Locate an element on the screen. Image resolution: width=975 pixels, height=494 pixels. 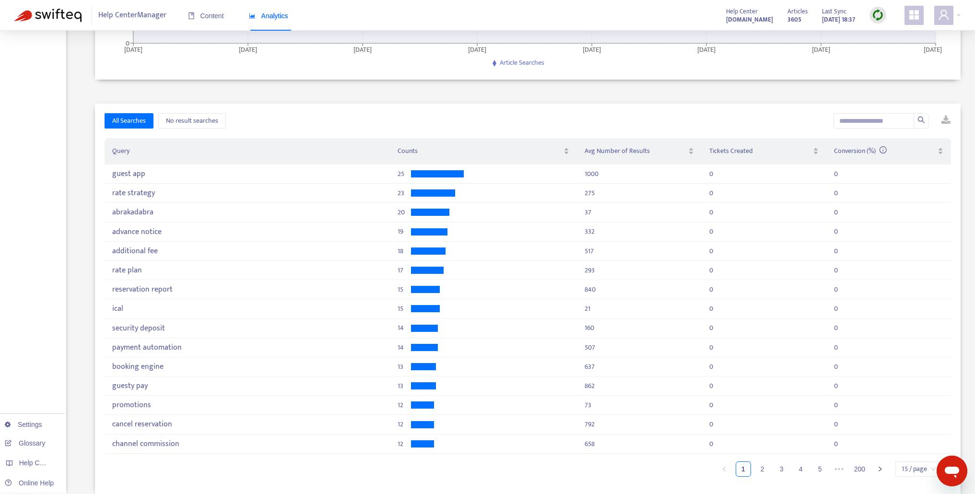
span: 14 is located at coordinates (402, 327).